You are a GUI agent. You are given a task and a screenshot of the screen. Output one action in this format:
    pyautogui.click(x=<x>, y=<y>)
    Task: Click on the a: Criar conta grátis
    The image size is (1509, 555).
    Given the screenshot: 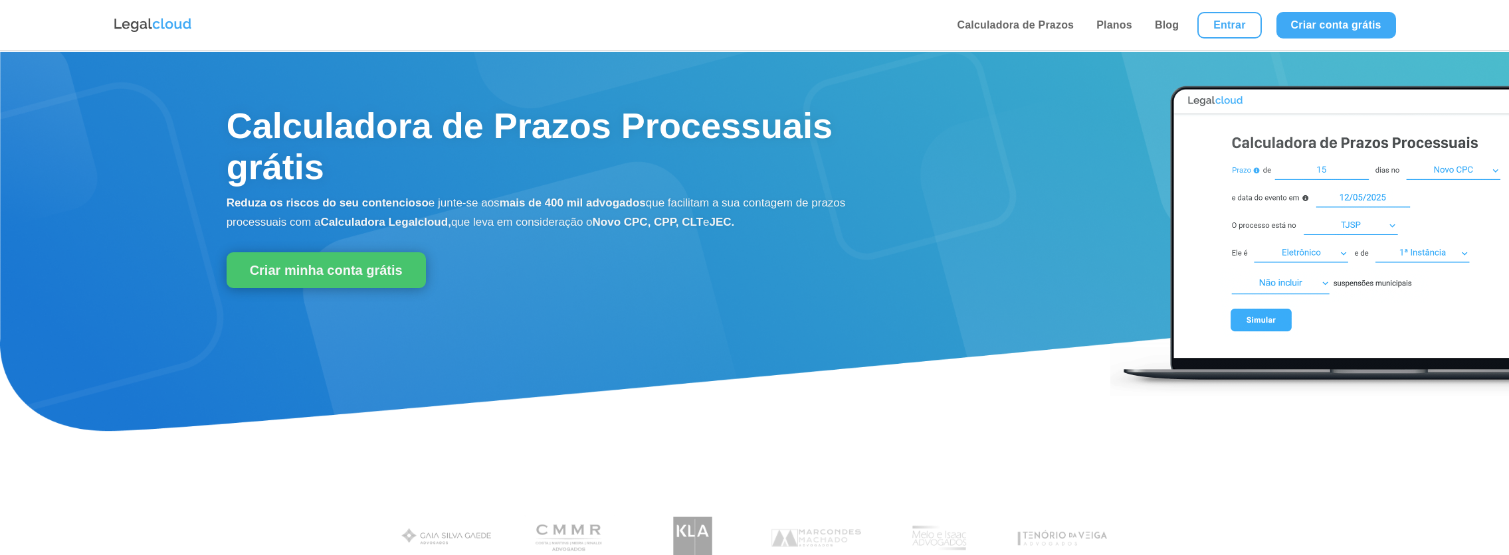 What is the action you would take?
    pyautogui.click(x=1336, y=25)
    